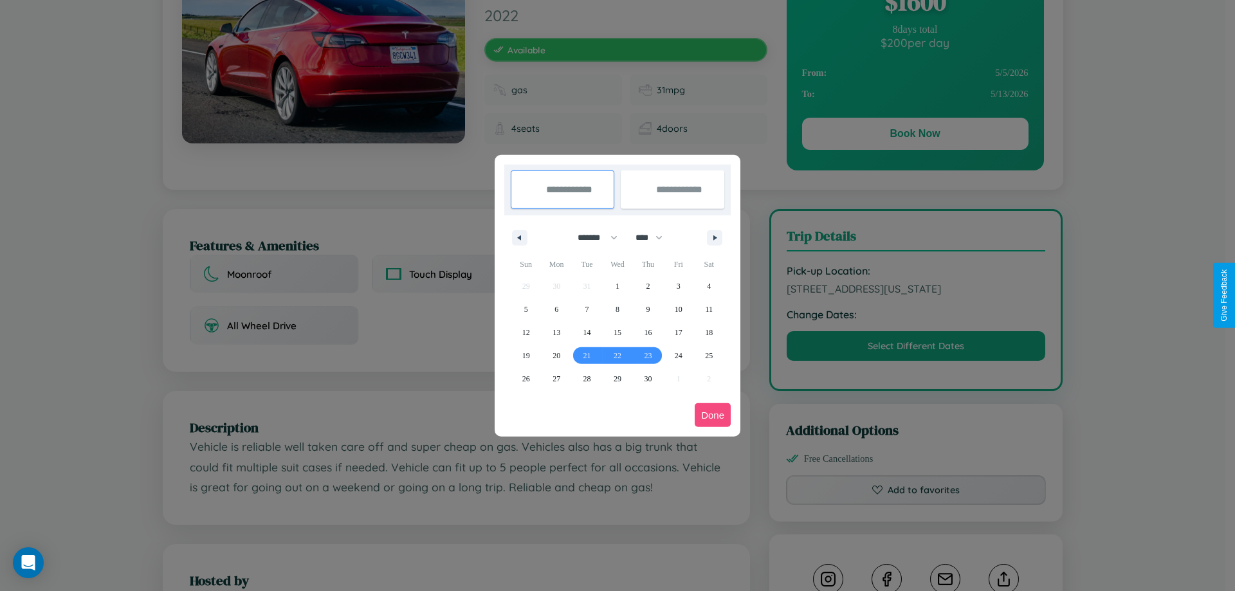 The width and height of the screenshot is (1235, 591). What do you see at coordinates (587, 309) in the screenshot?
I see `span: 7` at bounding box center [587, 309].